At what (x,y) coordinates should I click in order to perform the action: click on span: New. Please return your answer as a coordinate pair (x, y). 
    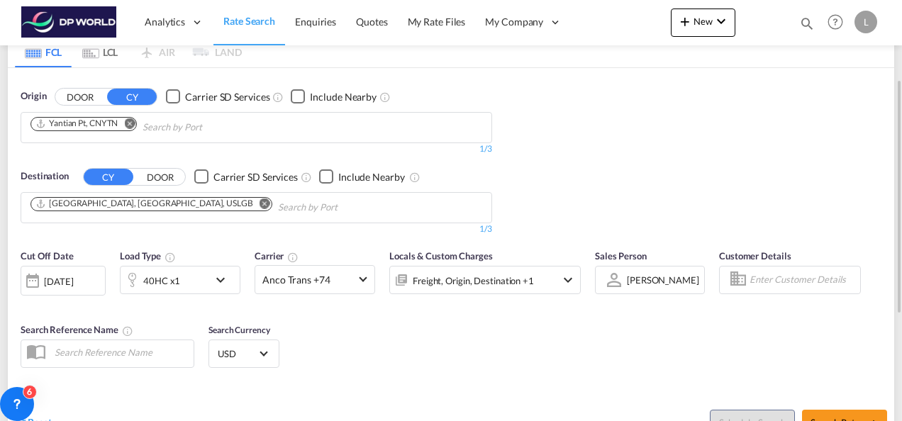
    Looking at the image, I should click on (702, 21).